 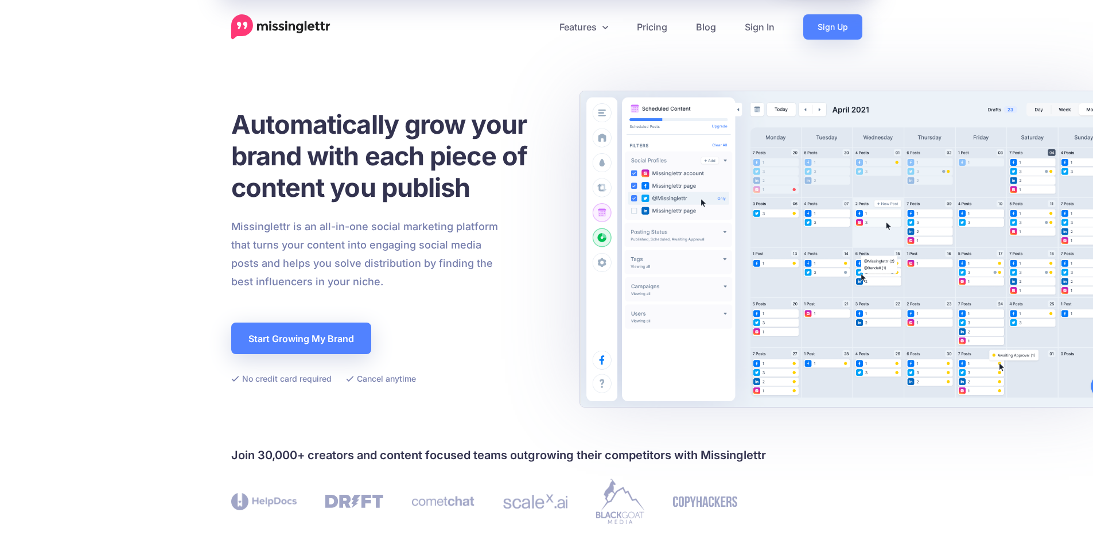 What do you see at coordinates (706, 27) in the screenshot?
I see `a: Blog` at bounding box center [706, 27].